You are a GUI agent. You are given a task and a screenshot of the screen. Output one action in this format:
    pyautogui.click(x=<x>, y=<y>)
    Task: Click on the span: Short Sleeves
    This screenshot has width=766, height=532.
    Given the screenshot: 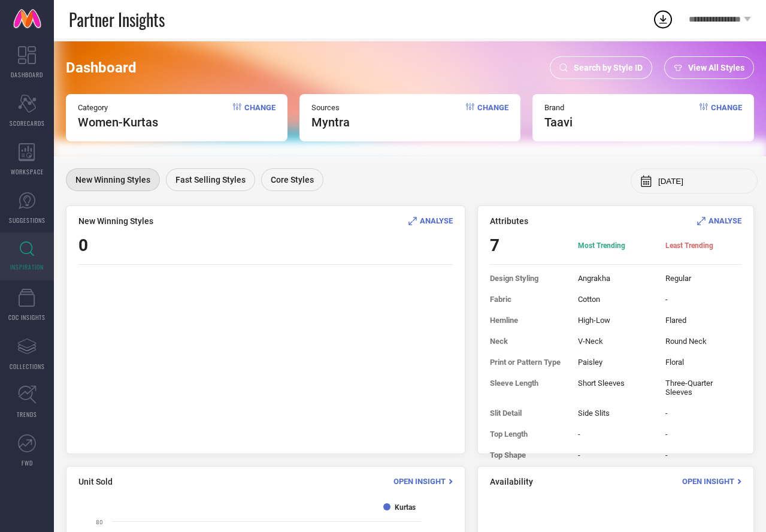 What is the action you would take?
    pyautogui.click(x=616, y=387)
    